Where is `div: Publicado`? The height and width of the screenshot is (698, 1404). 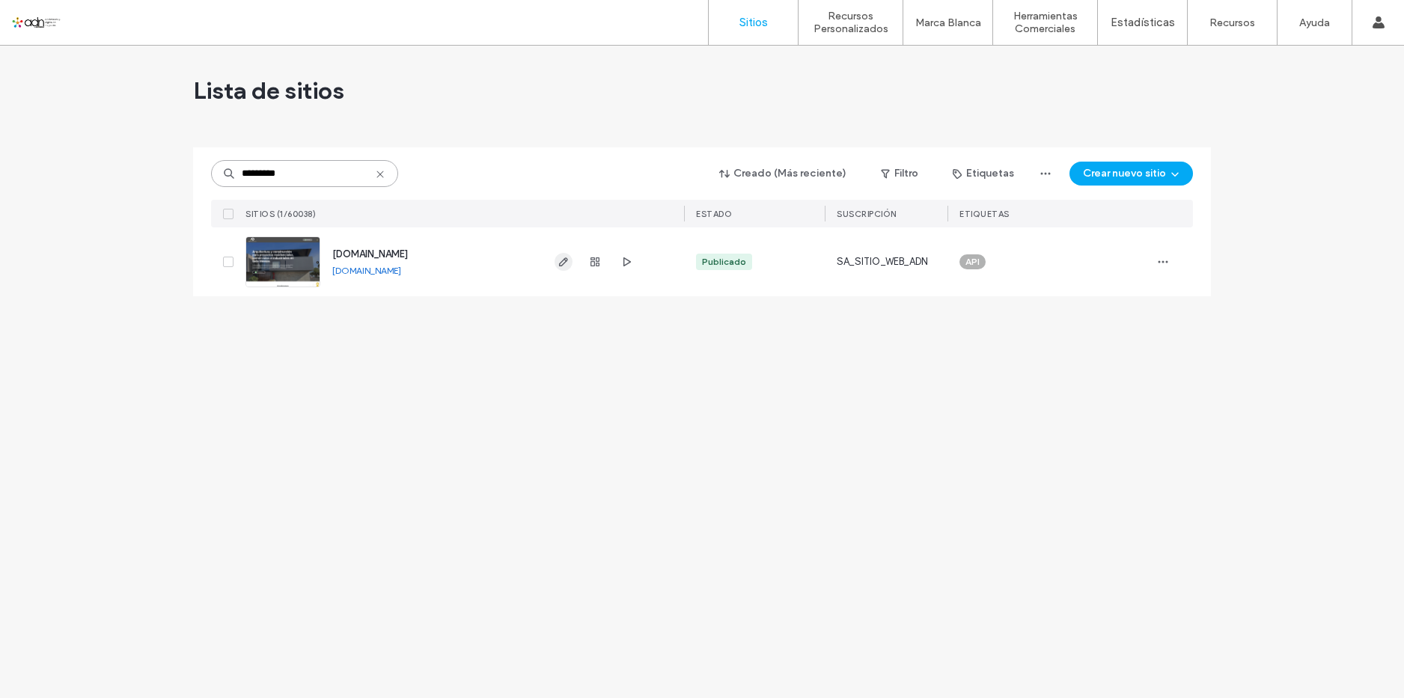 div: Publicado is located at coordinates (724, 262).